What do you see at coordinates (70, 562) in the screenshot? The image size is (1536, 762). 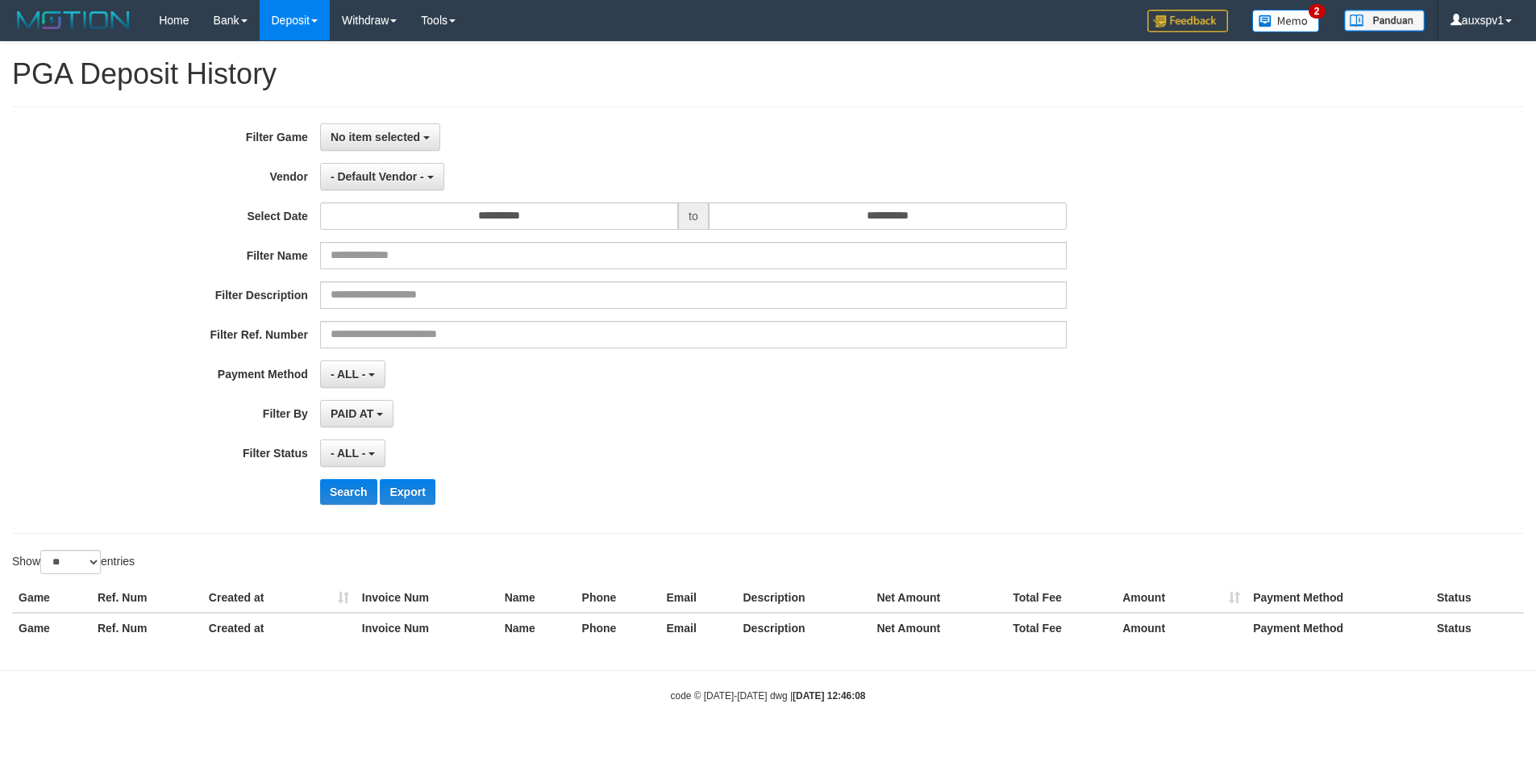 I see `select: Showentries` at bounding box center [70, 562].